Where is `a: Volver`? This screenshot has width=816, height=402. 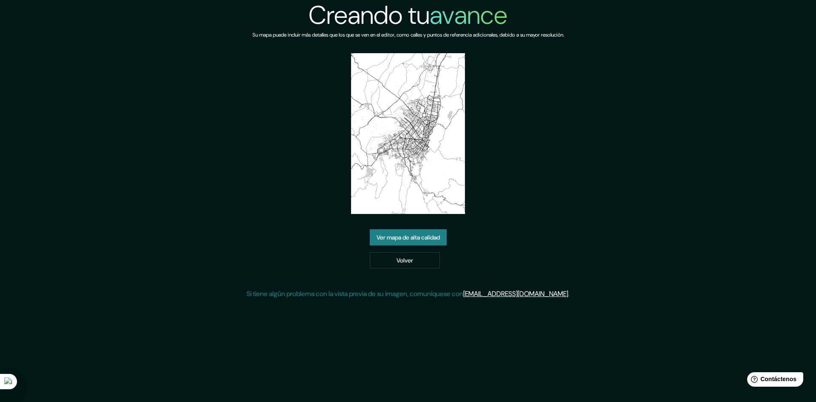 a: Volver is located at coordinates (405, 260).